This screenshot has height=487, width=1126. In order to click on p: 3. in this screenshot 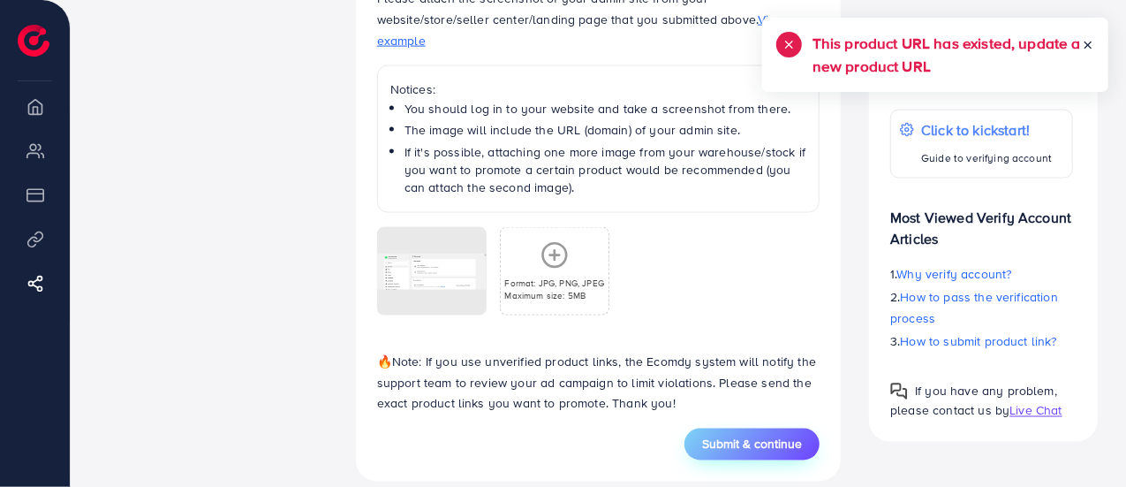, I will do `click(981, 341)`.